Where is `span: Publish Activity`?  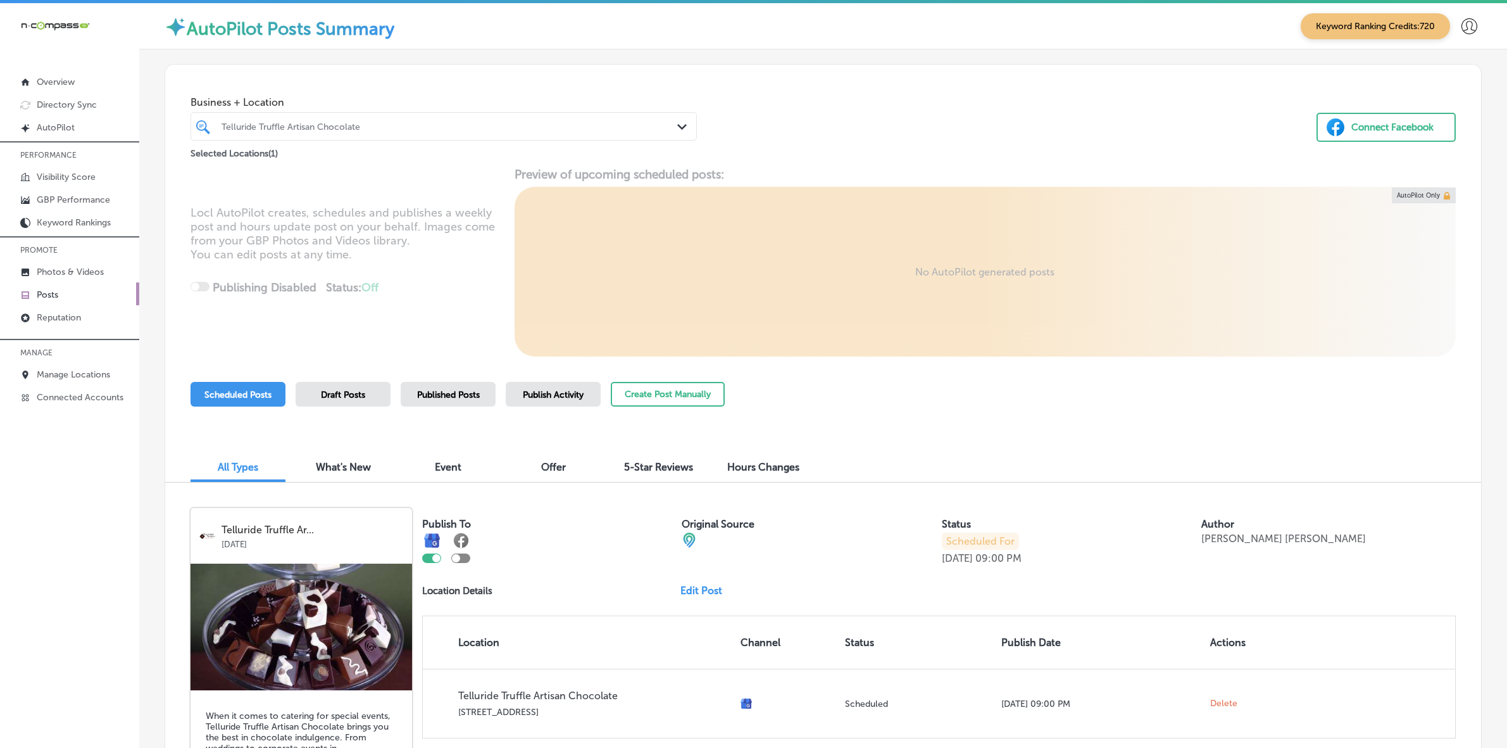
span: Publish Activity is located at coordinates (553, 394).